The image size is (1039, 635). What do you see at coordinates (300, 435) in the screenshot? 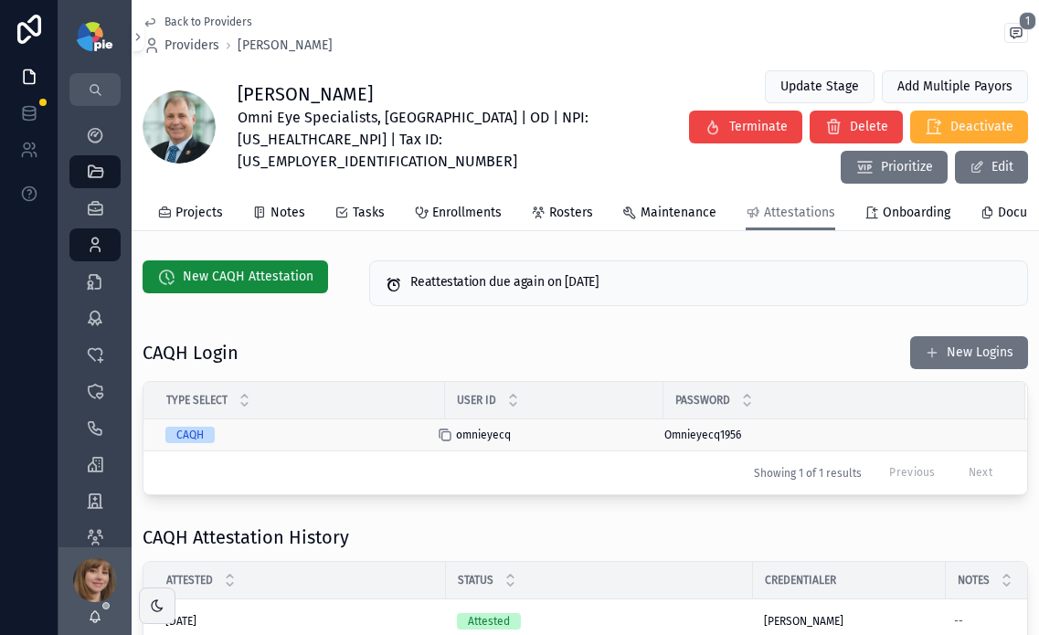
I see `a: CAQH` at bounding box center [300, 435].